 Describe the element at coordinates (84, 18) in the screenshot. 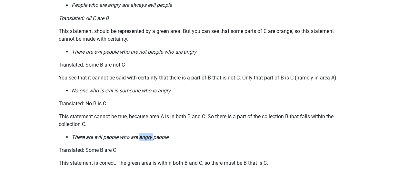

I see `i: Translated: All C are B` at that location.